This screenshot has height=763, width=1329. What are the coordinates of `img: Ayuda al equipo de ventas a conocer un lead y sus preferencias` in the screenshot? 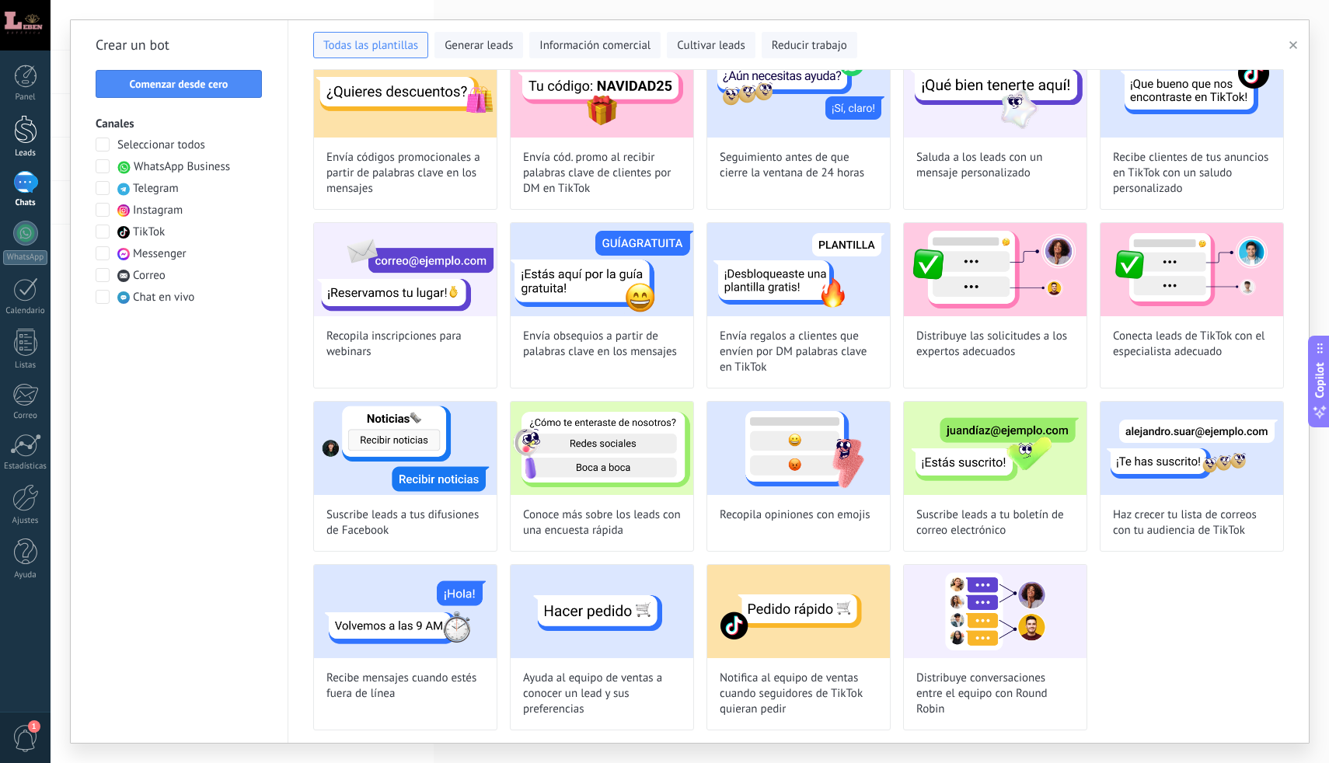 It's located at (602, 612).